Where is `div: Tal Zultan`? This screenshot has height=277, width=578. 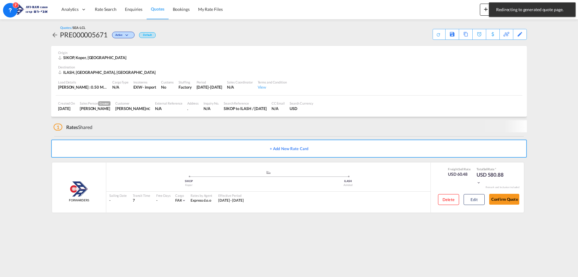
div: Tal Zultan is located at coordinates (133, 108).